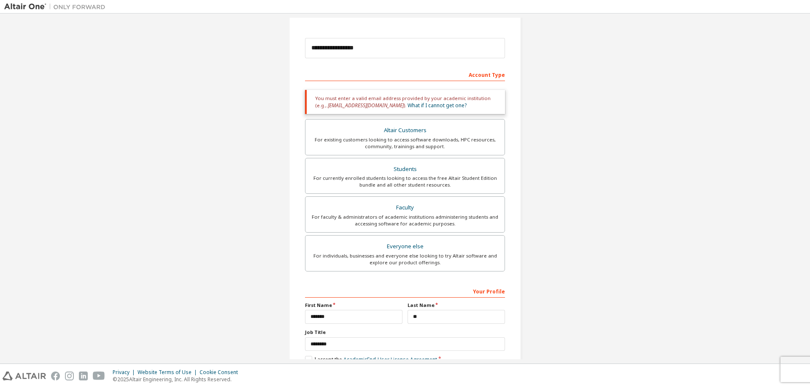  Describe the element at coordinates (405, 130) in the screenshot. I see `div: Altair Customers` at that location.